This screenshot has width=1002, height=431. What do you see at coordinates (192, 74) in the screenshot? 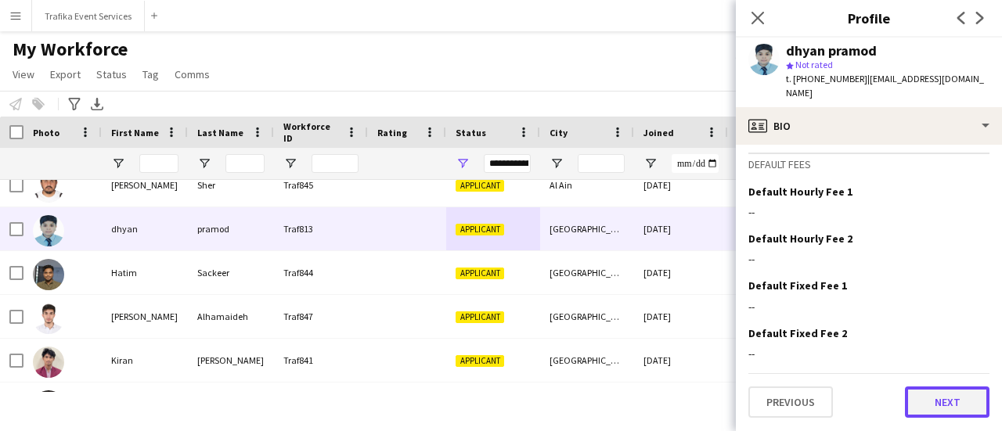
I see `span: Comms` at bounding box center [192, 74].